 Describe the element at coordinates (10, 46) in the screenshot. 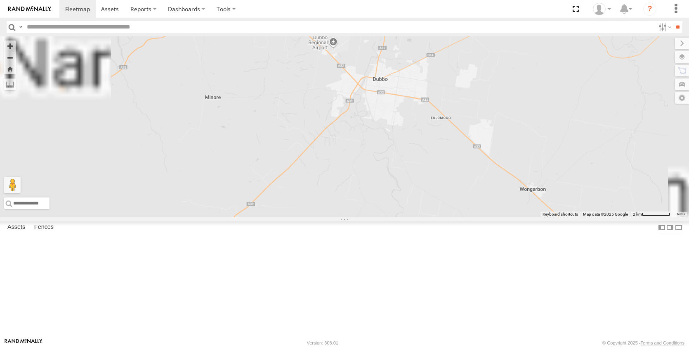

I see `button: Zoom in` at that location.